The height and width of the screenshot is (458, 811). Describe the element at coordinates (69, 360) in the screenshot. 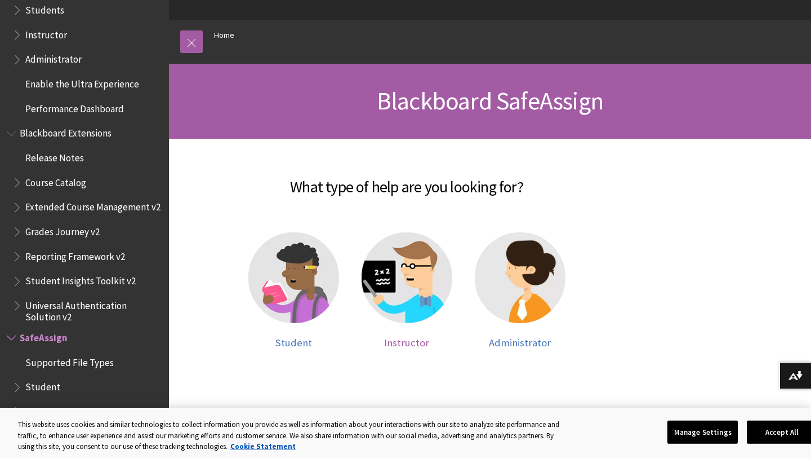

I see `span: Supported File Types` at that location.